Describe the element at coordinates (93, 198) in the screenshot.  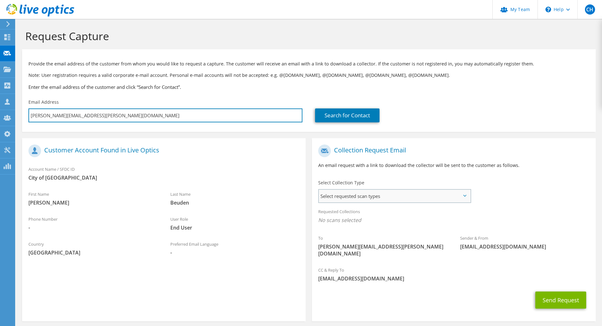
I see `div: First Name` at that location.